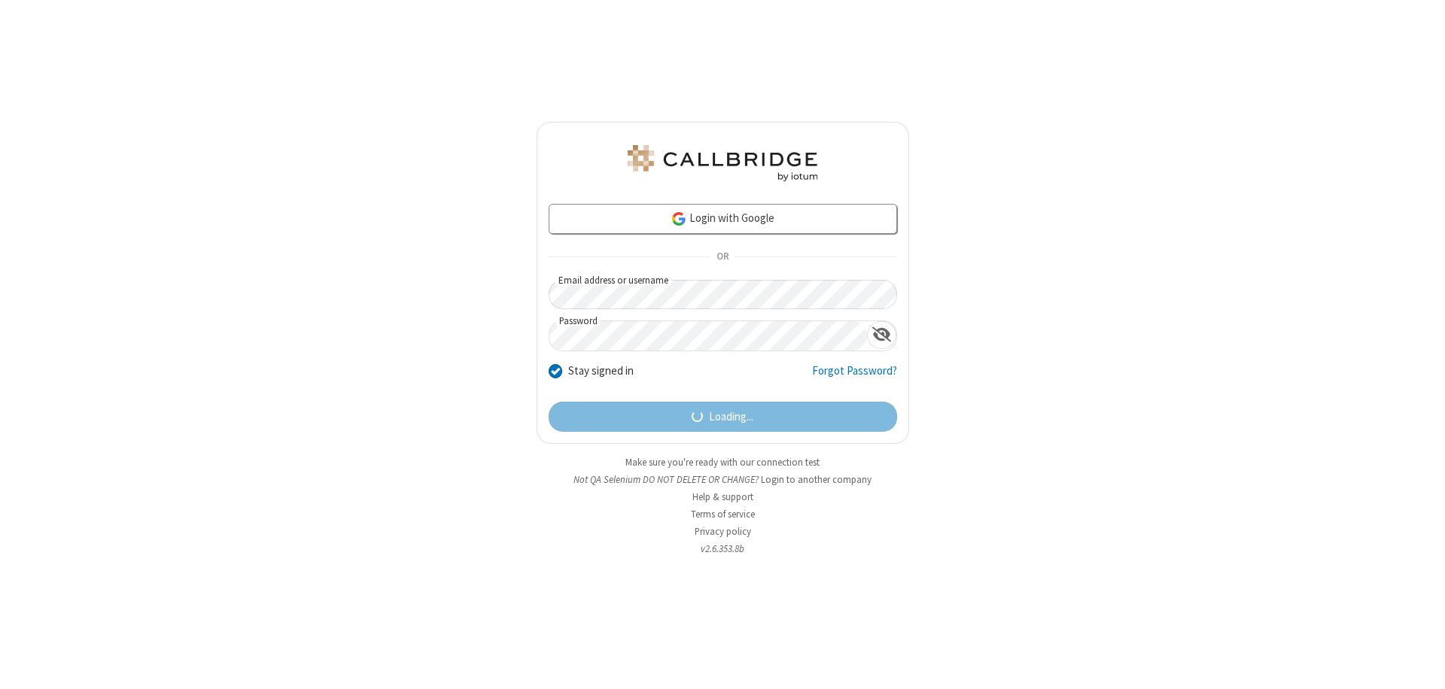 This screenshot has width=1445, height=689. Describe the element at coordinates (601, 371) in the screenshot. I see `label: Stay signed in` at that location.